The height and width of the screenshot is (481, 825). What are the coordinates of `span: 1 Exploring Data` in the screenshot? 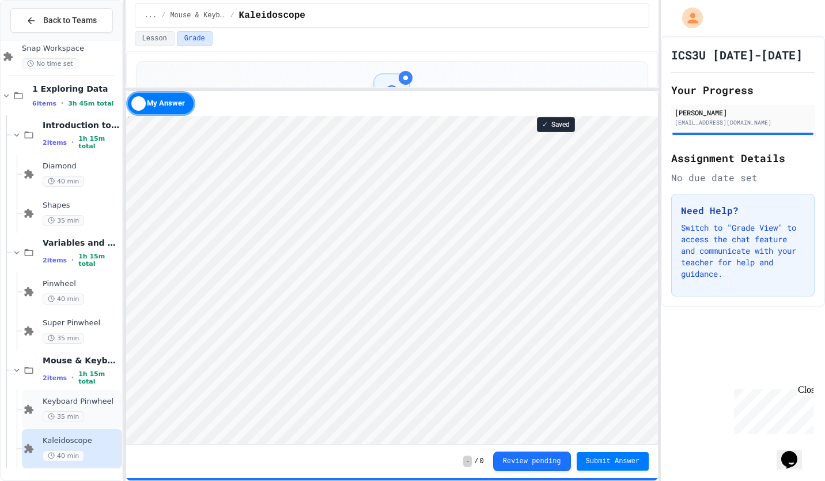 It's located at (76, 89).